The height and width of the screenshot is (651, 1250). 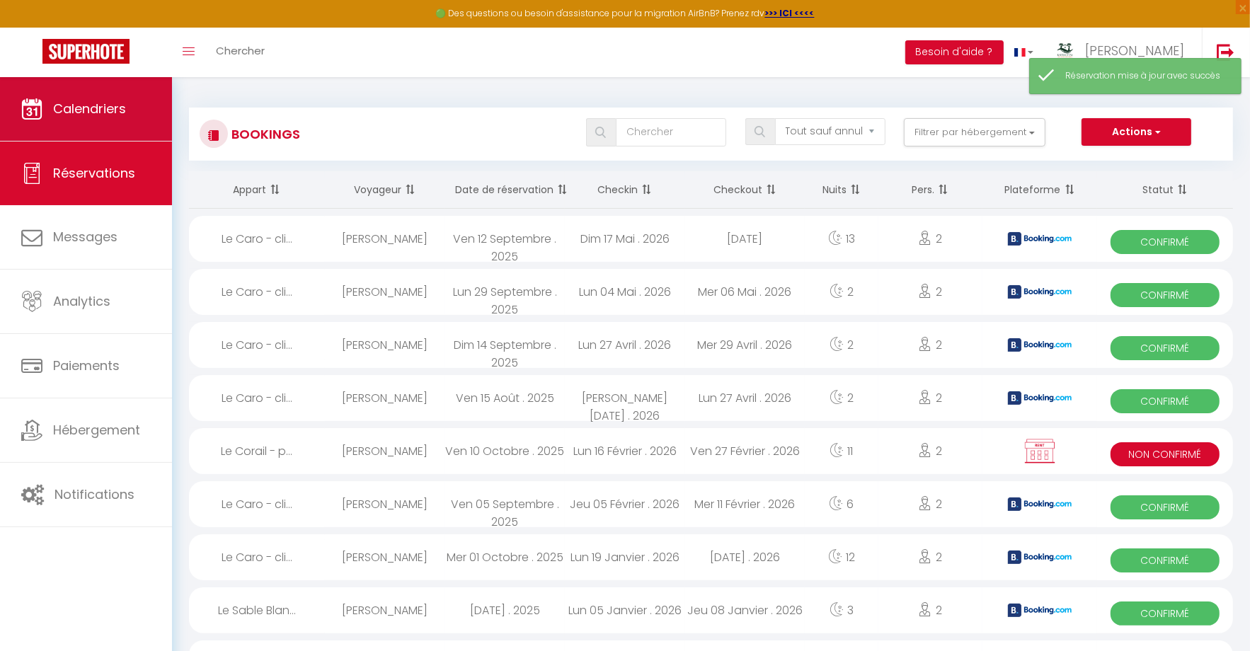 I want to click on th: Sort by checkin, so click(x=625, y=190).